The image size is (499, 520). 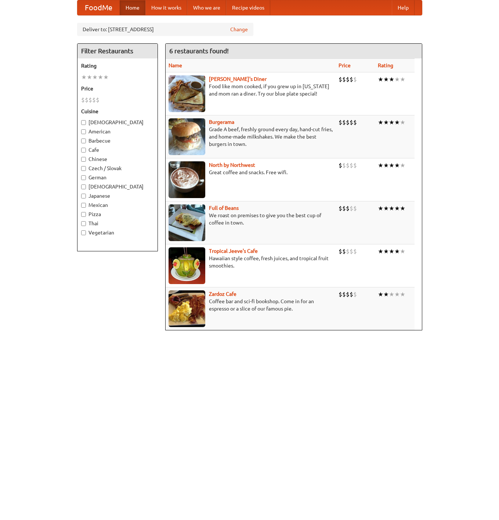 What do you see at coordinates (118, 168) in the screenshot?
I see `label: Czech / Slovak` at bounding box center [118, 168].